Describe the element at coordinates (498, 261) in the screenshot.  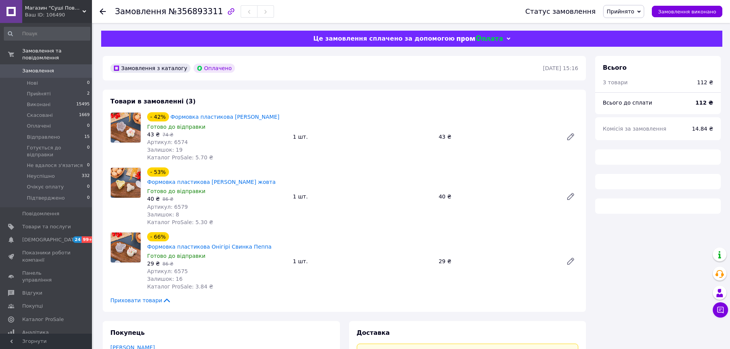
I see `div: 29 ₴` at that location.